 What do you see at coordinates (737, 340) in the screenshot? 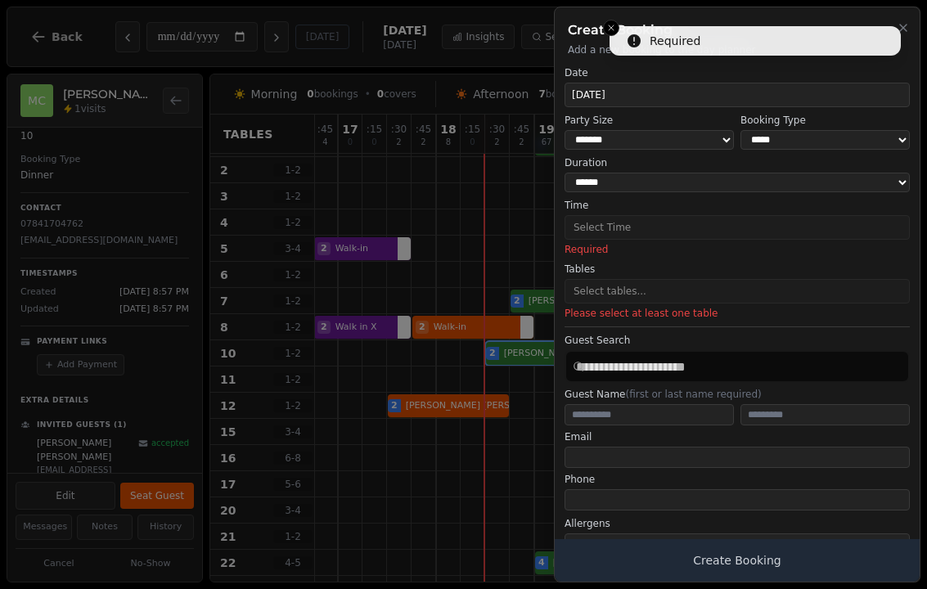
I see `label: Guest Search` at bounding box center [737, 340].